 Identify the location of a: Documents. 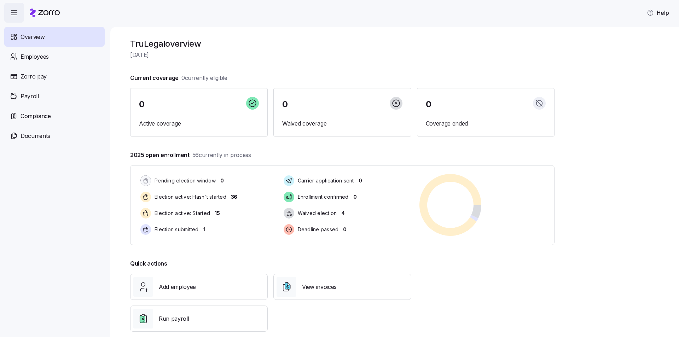
(54, 136).